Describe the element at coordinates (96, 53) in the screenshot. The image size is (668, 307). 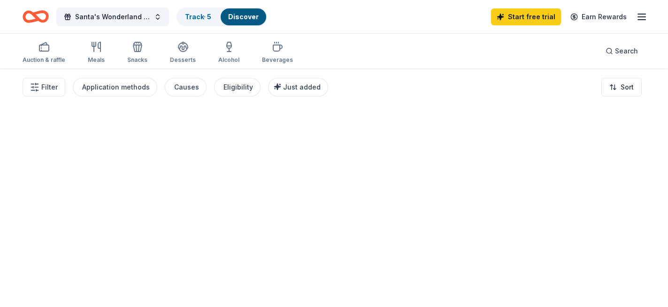
I see `button: Meals` at that location.